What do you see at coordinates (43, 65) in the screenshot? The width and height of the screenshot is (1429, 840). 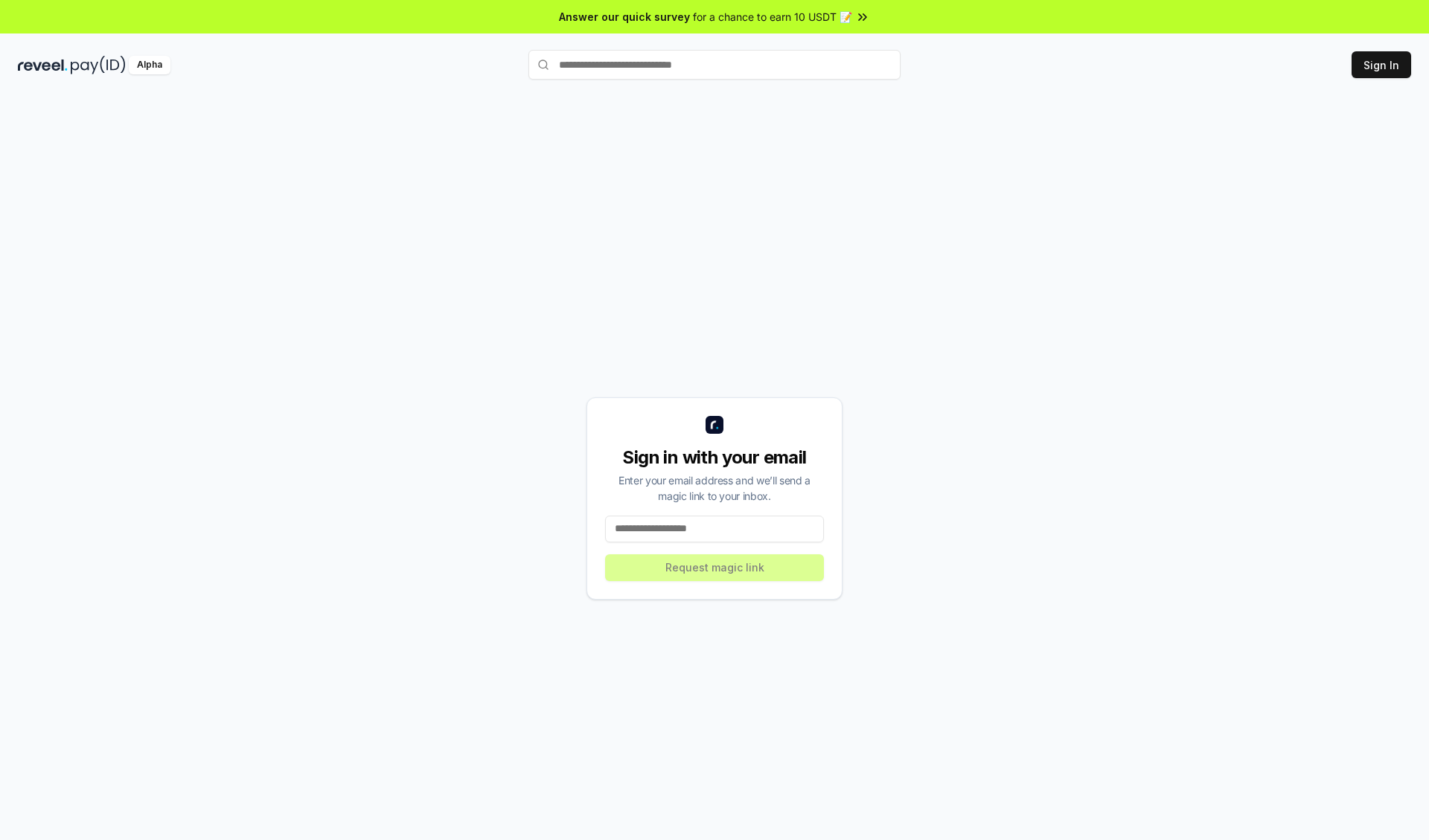 I see `img: reveel_dark` at bounding box center [43, 65].